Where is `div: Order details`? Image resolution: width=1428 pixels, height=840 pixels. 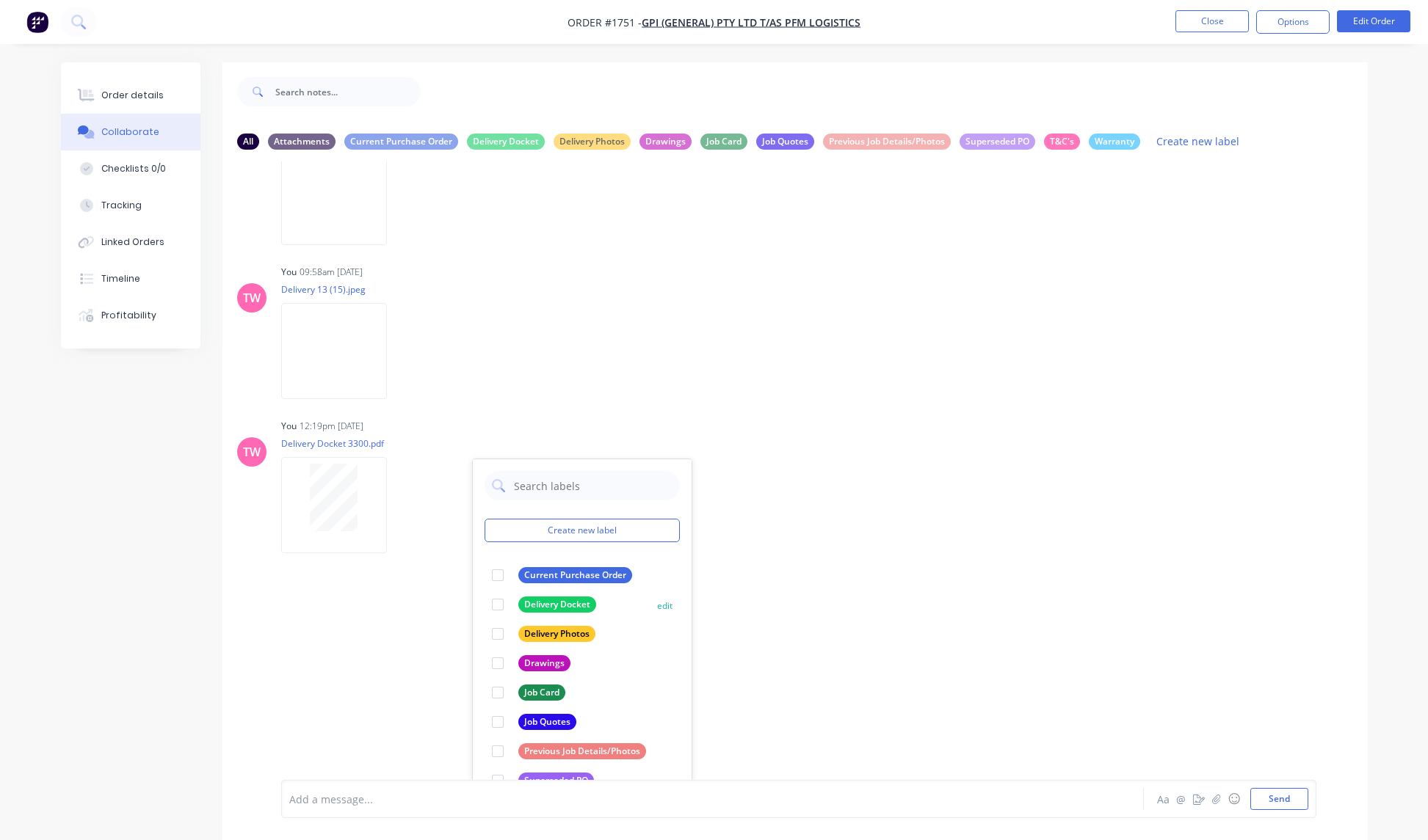 div: Order details is located at coordinates (132, 96).